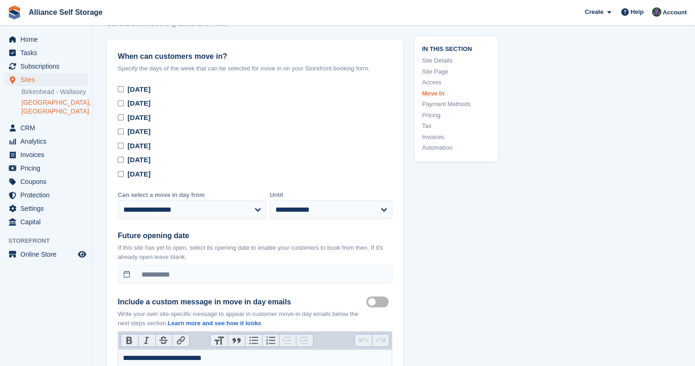 The image size is (695, 366). What do you see at coordinates (129, 341) in the screenshot?
I see `button: Bold` at bounding box center [129, 341].